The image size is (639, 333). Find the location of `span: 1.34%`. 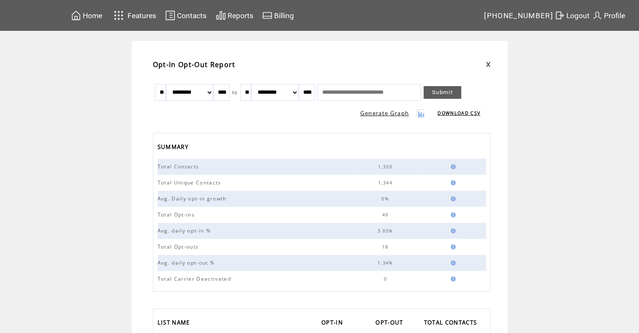

span: 1.34% is located at coordinates (386, 263).